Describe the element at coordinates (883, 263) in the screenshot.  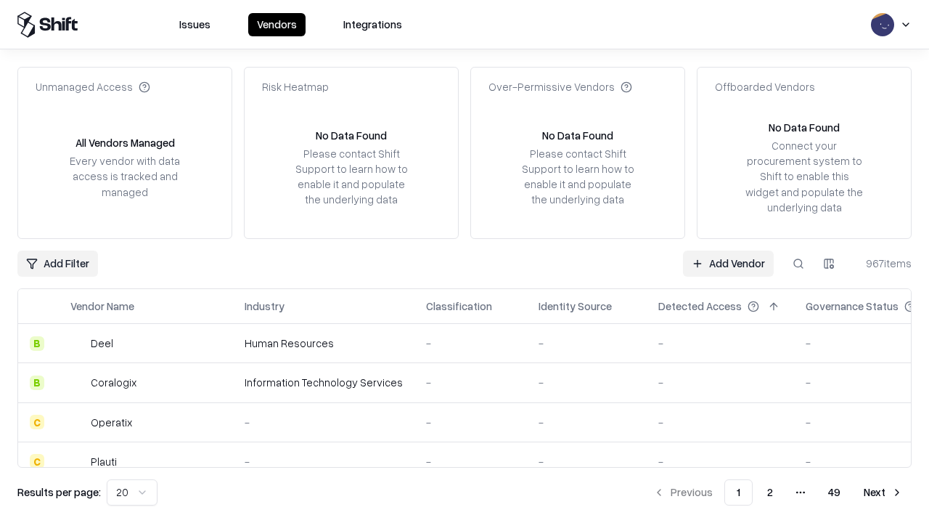
I see `div: 967 items` at that location.